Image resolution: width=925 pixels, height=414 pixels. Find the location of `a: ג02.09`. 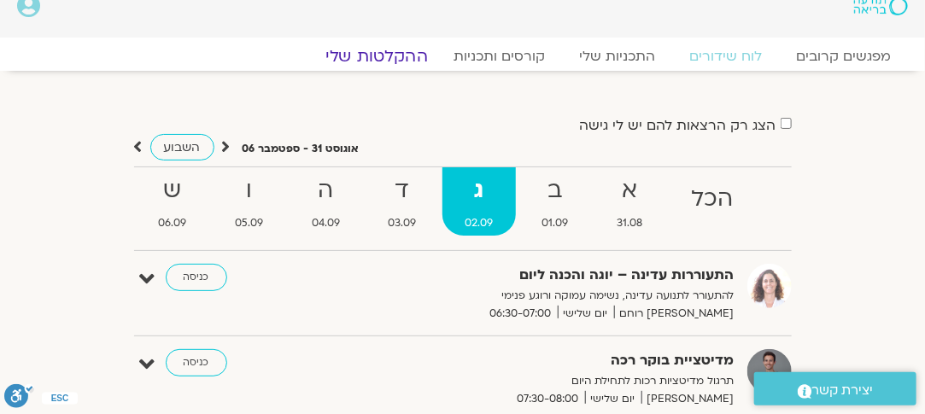

a: ג02.09 is located at coordinates (479, 202).